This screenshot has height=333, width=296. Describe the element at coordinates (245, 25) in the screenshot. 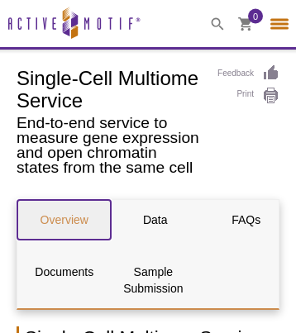

I see `a: 0` at that location.